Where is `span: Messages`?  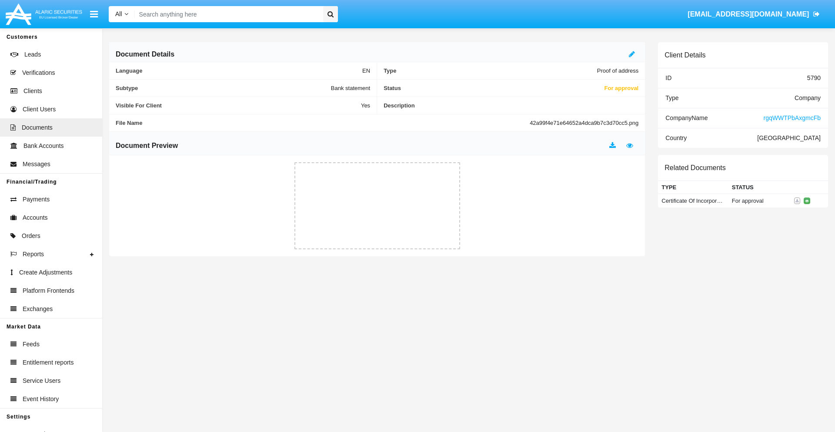
span: Messages is located at coordinates (37, 164).